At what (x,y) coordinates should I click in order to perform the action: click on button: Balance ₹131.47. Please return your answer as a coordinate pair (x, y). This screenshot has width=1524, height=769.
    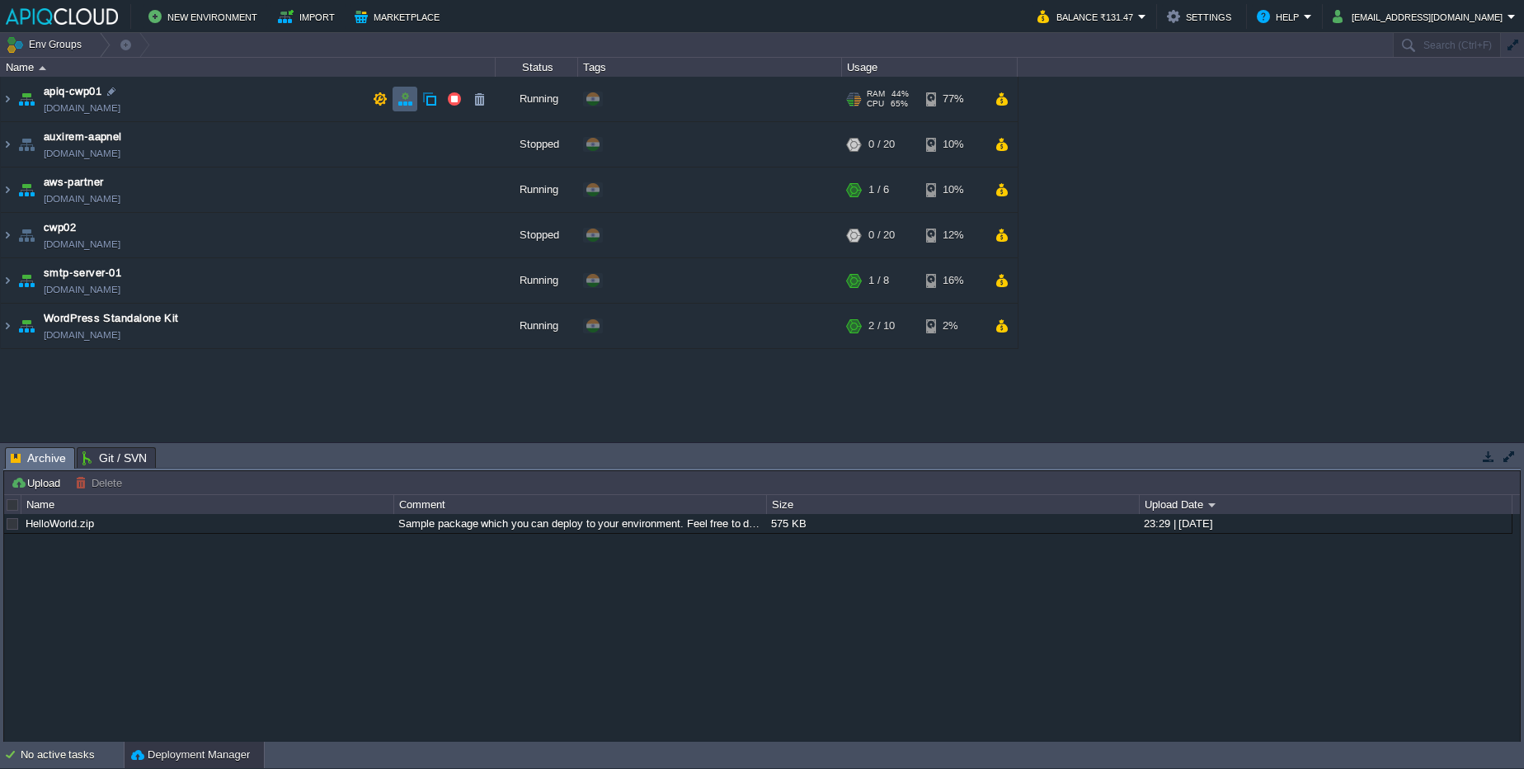
    Looking at the image, I should click on (1088, 16).